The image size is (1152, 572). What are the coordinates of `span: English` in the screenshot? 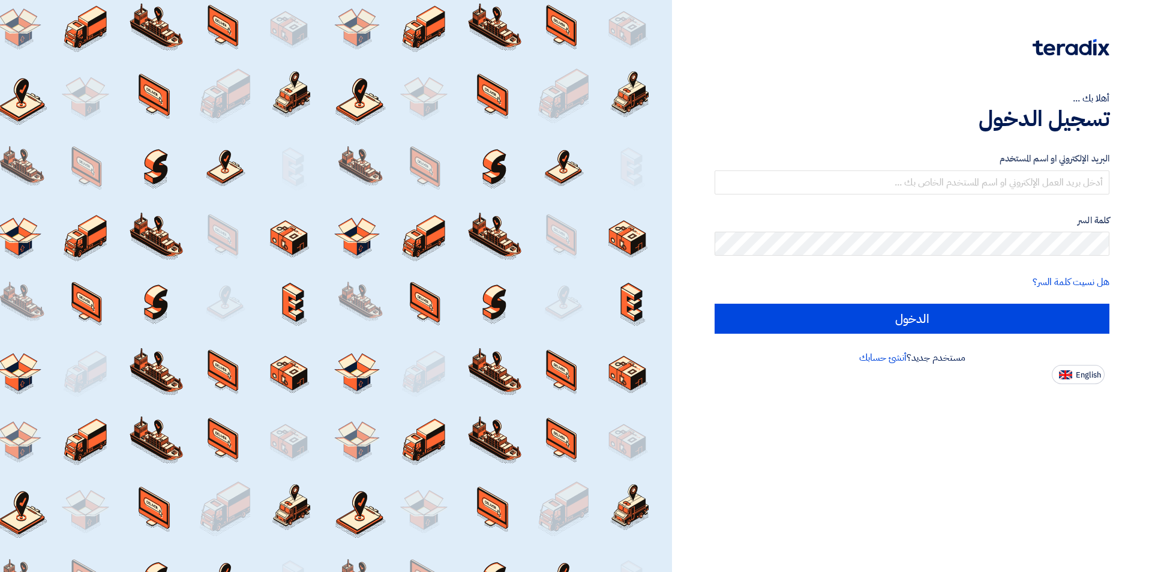 It's located at (1089, 375).